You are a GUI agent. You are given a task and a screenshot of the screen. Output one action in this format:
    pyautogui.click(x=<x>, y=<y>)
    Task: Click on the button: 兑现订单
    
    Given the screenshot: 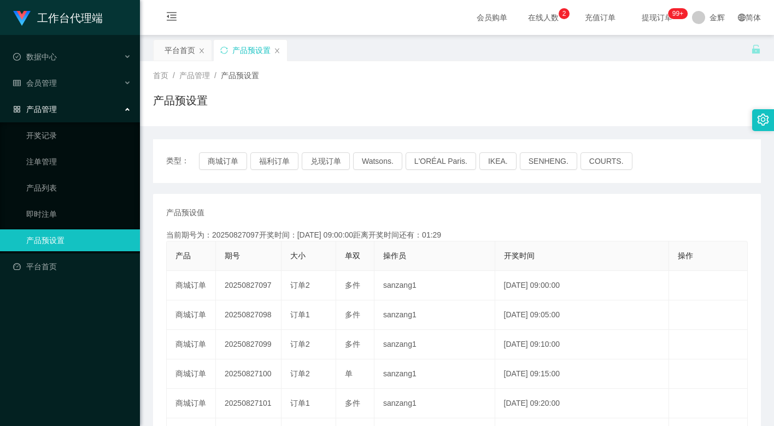 What is the action you would take?
    pyautogui.click(x=326, y=161)
    